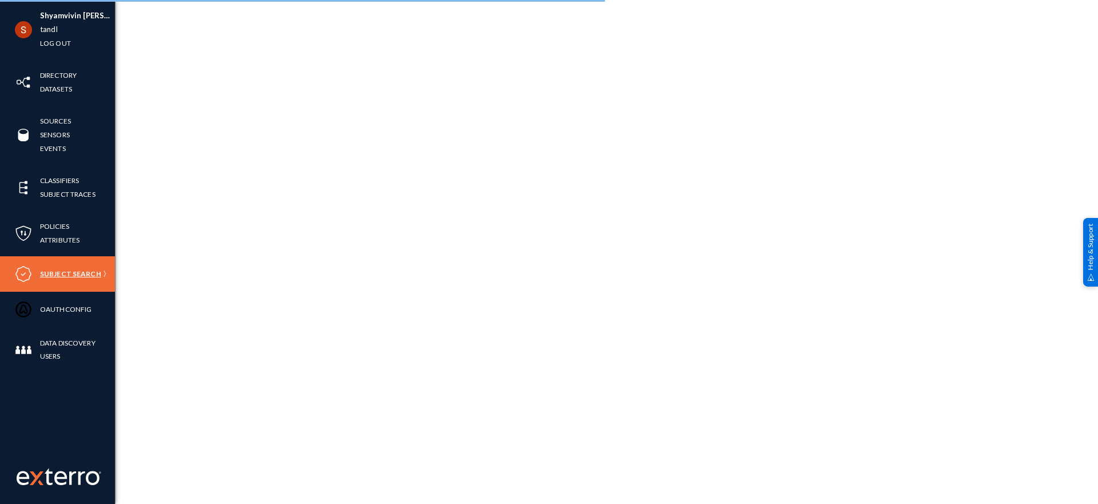  I want to click on img: exterro-work-mark.svg, so click(59, 476).